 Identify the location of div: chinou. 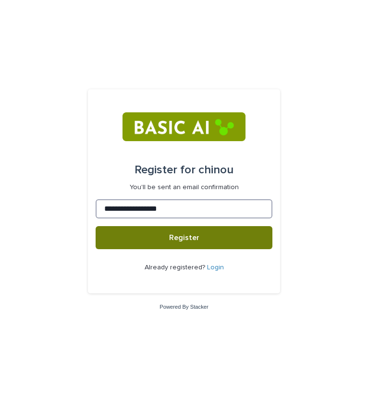
(184, 170).